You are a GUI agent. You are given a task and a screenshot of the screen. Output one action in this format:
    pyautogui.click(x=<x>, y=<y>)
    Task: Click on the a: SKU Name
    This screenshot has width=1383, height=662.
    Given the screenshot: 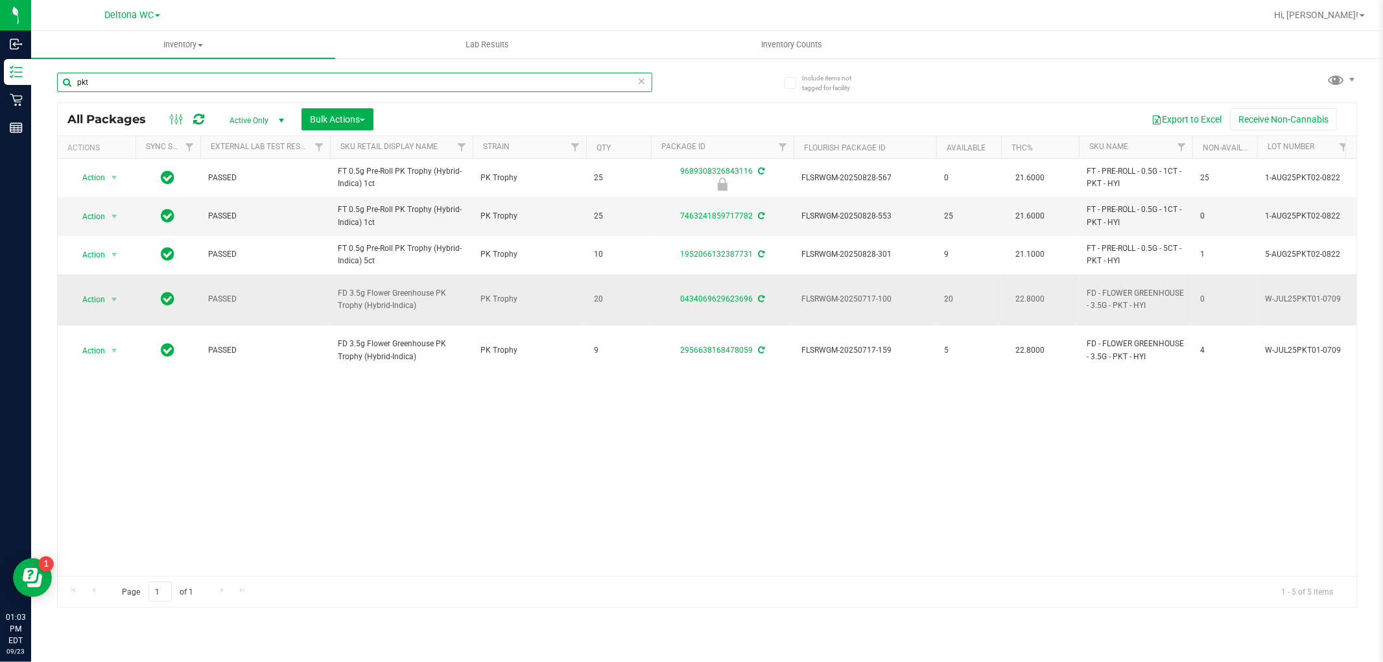 What is the action you would take?
    pyautogui.click(x=1109, y=147)
    